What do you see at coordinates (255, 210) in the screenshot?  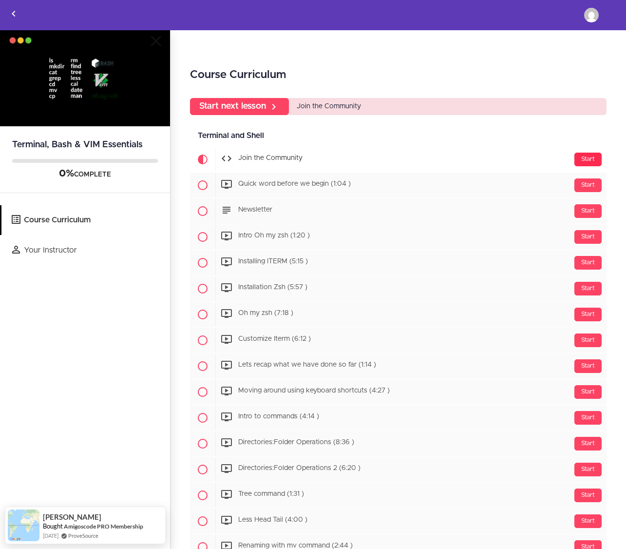 I see `span: Newsletter` at bounding box center [255, 210].